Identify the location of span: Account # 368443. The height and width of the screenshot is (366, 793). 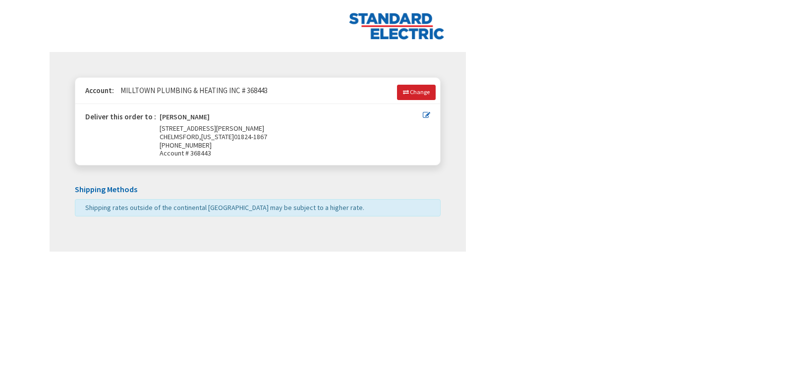
(291, 153).